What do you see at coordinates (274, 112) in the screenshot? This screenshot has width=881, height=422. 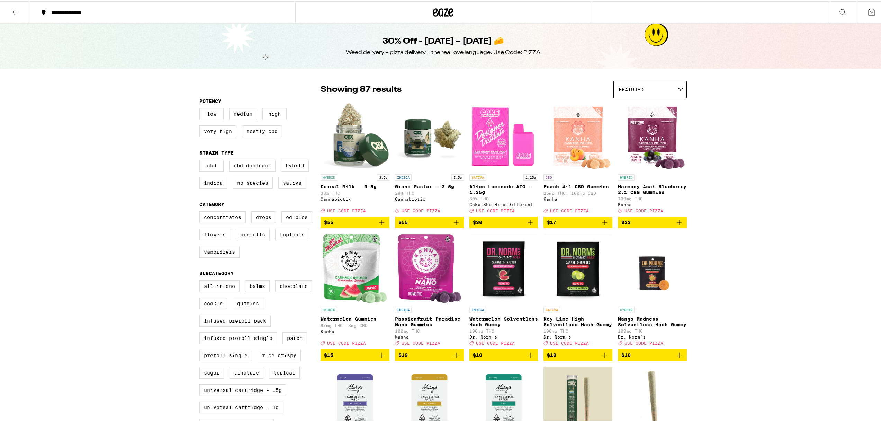 I see `label: High` at bounding box center [274, 112].